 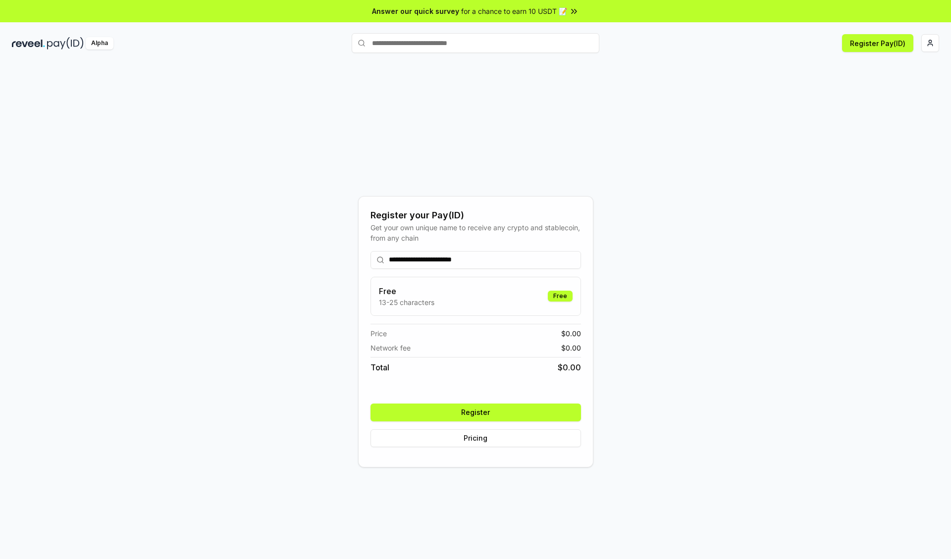 What do you see at coordinates (476, 413) in the screenshot?
I see `button: Register` at bounding box center [476, 413].